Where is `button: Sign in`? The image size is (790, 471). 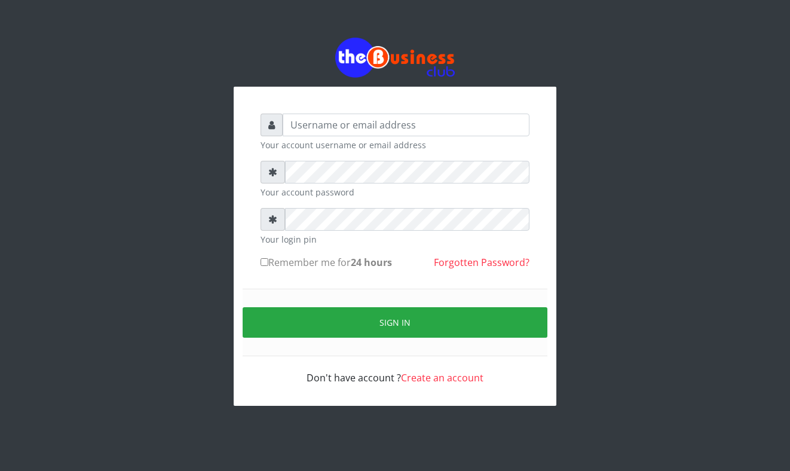 button: Sign in is located at coordinates (395, 322).